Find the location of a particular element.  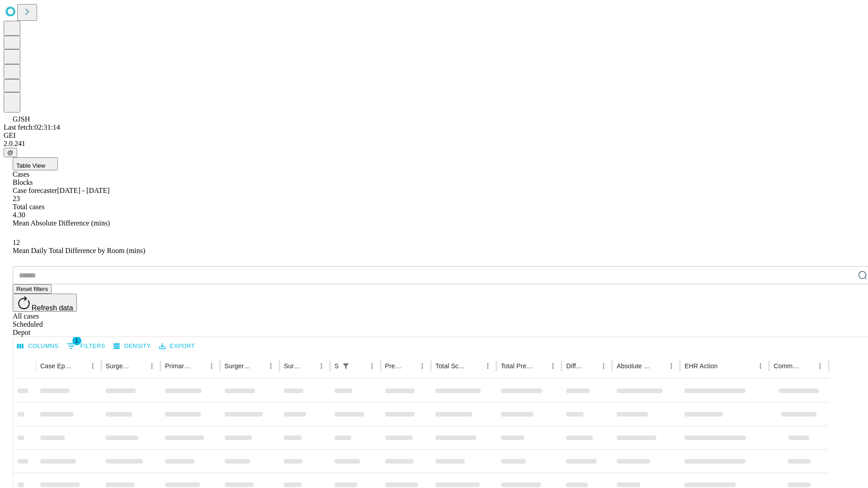

div: Surgeon Name is located at coordinates (119, 366).